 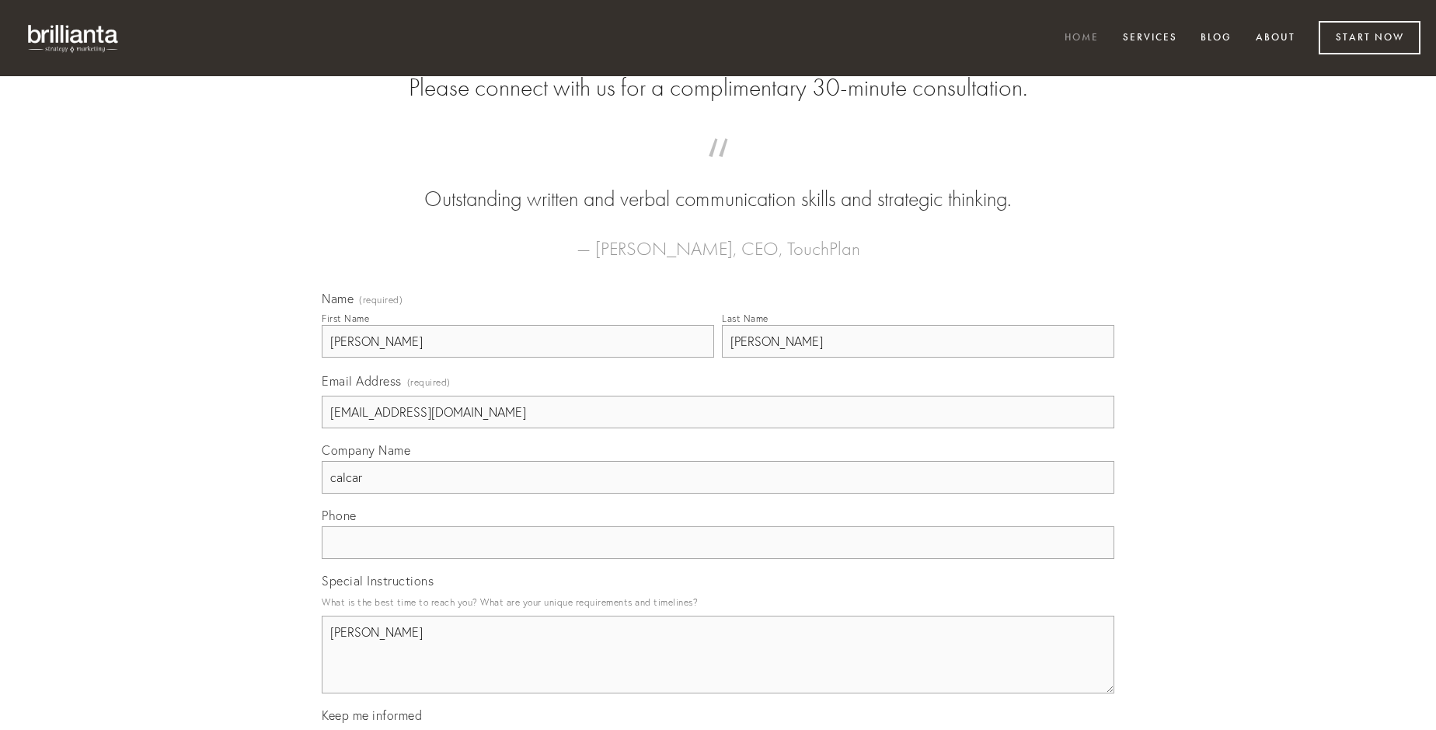 What do you see at coordinates (1082, 38) in the screenshot?
I see `a: Home` at bounding box center [1082, 38].